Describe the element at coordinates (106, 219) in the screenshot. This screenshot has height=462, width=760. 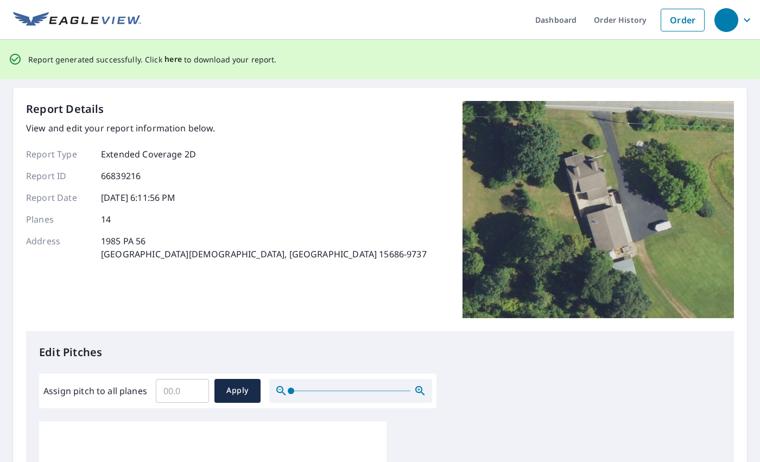
I see `p: 14` at that location.